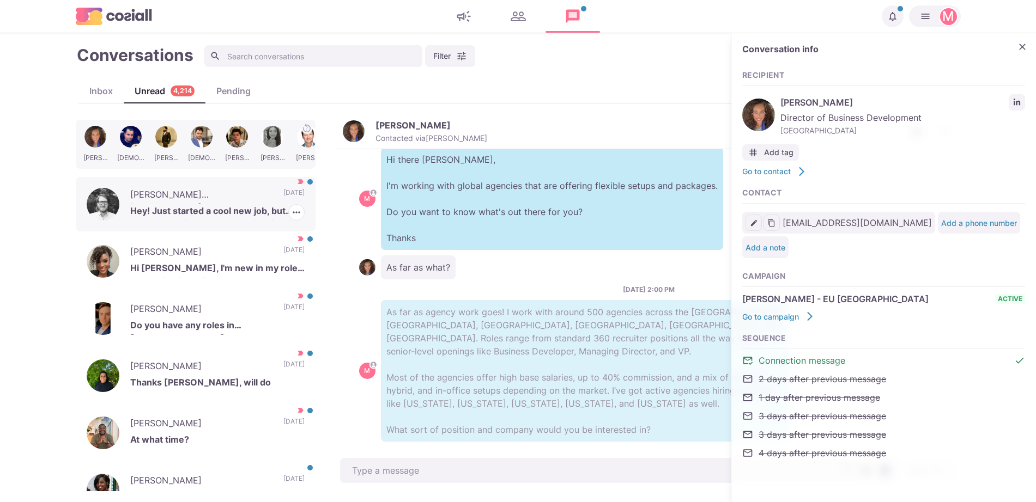  I want to click on button: Edit, so click(754, 223).